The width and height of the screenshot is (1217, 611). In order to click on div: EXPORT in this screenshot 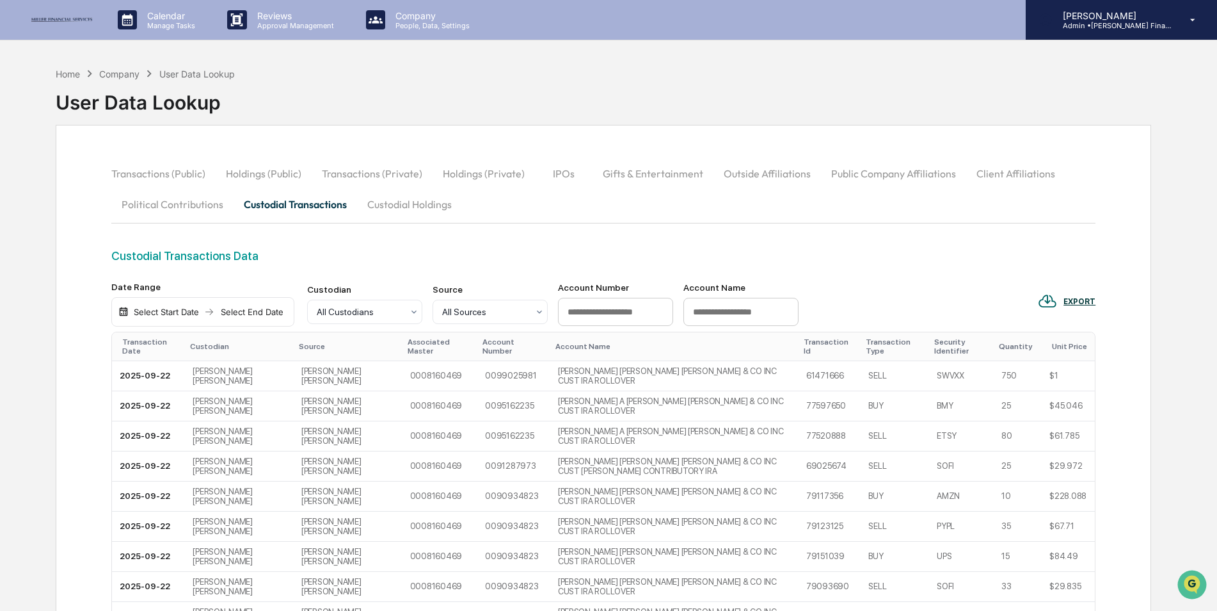, I will do `click(1080, 301)`.